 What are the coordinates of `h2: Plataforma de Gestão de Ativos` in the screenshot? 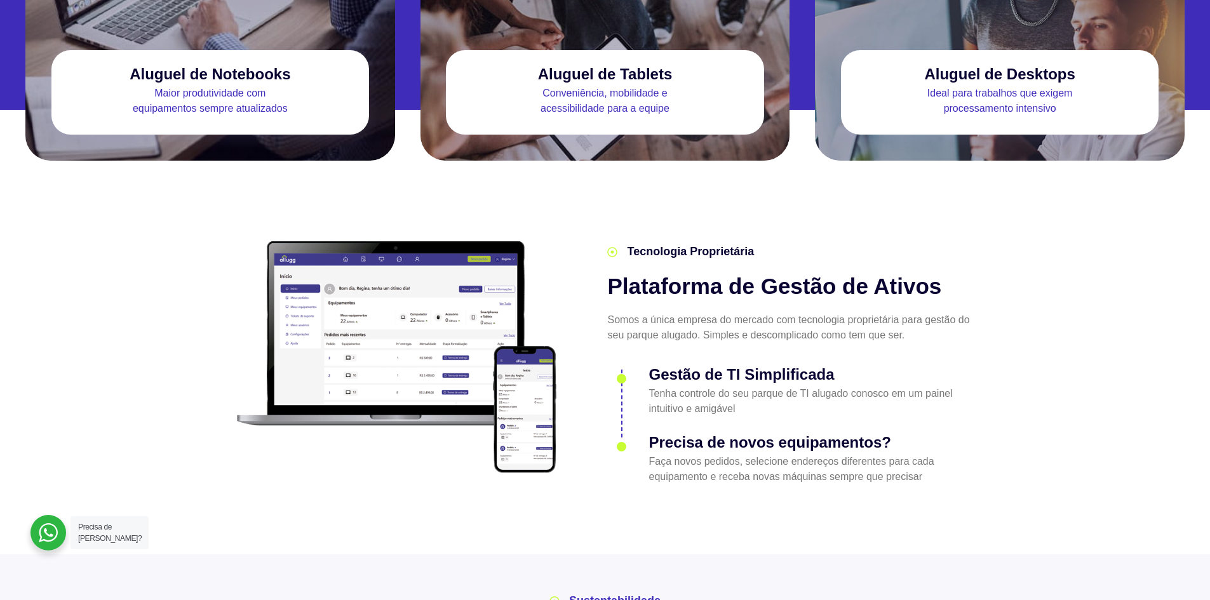 It's located at (790, 286).